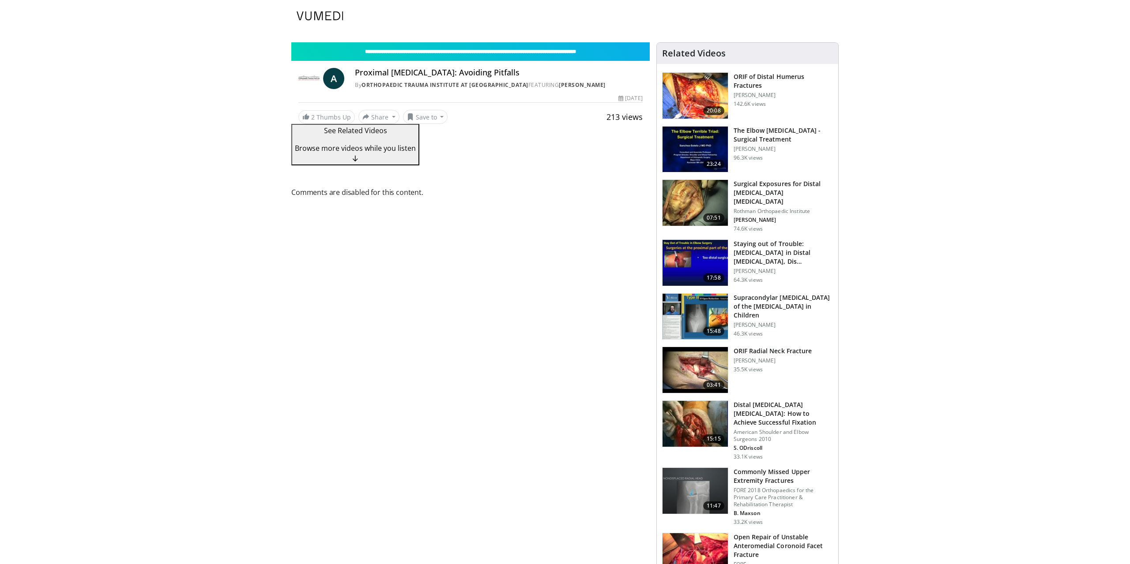 The height and width of the screenshot is (564, 1130). I want to click on h3: Open Repair of Unstable Anteromedial Coronoid Facet Fracture, so click(783, 546).